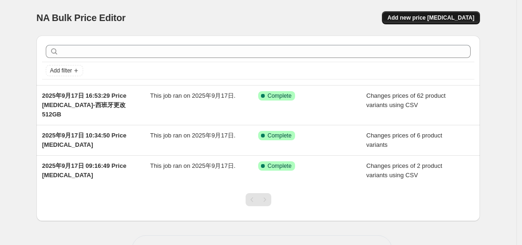  I want to click on span: Changes prices of 6 product variants, so click(404, 140).